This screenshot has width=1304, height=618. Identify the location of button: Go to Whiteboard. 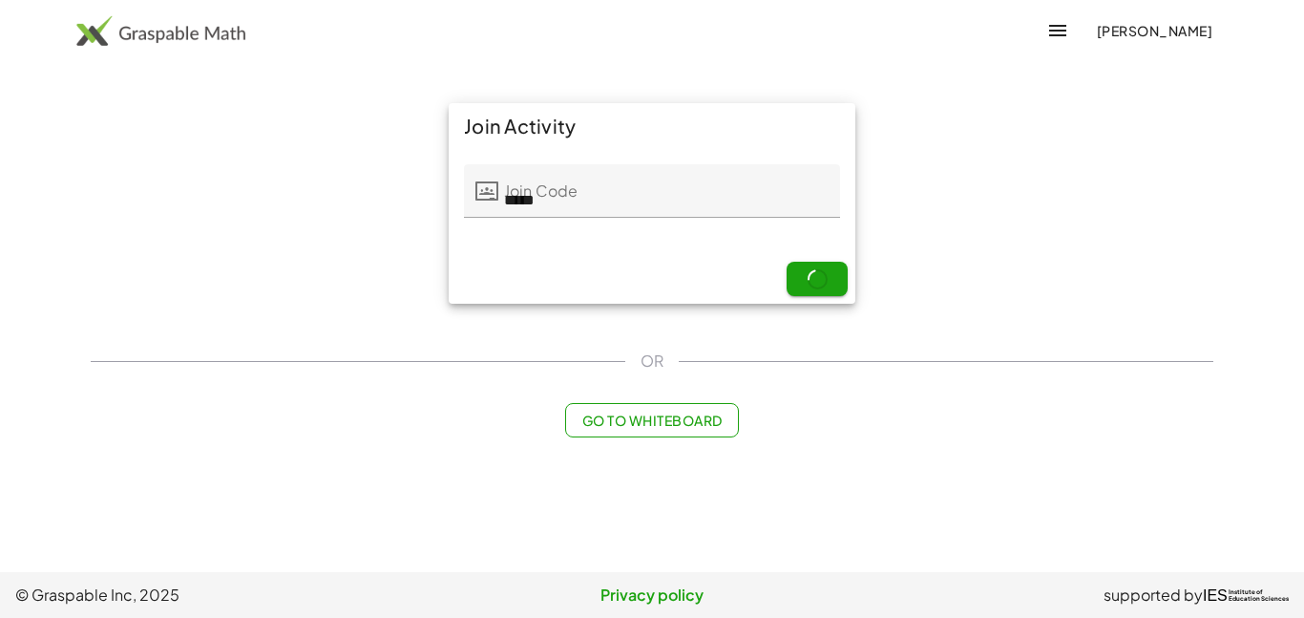
(651, 420).